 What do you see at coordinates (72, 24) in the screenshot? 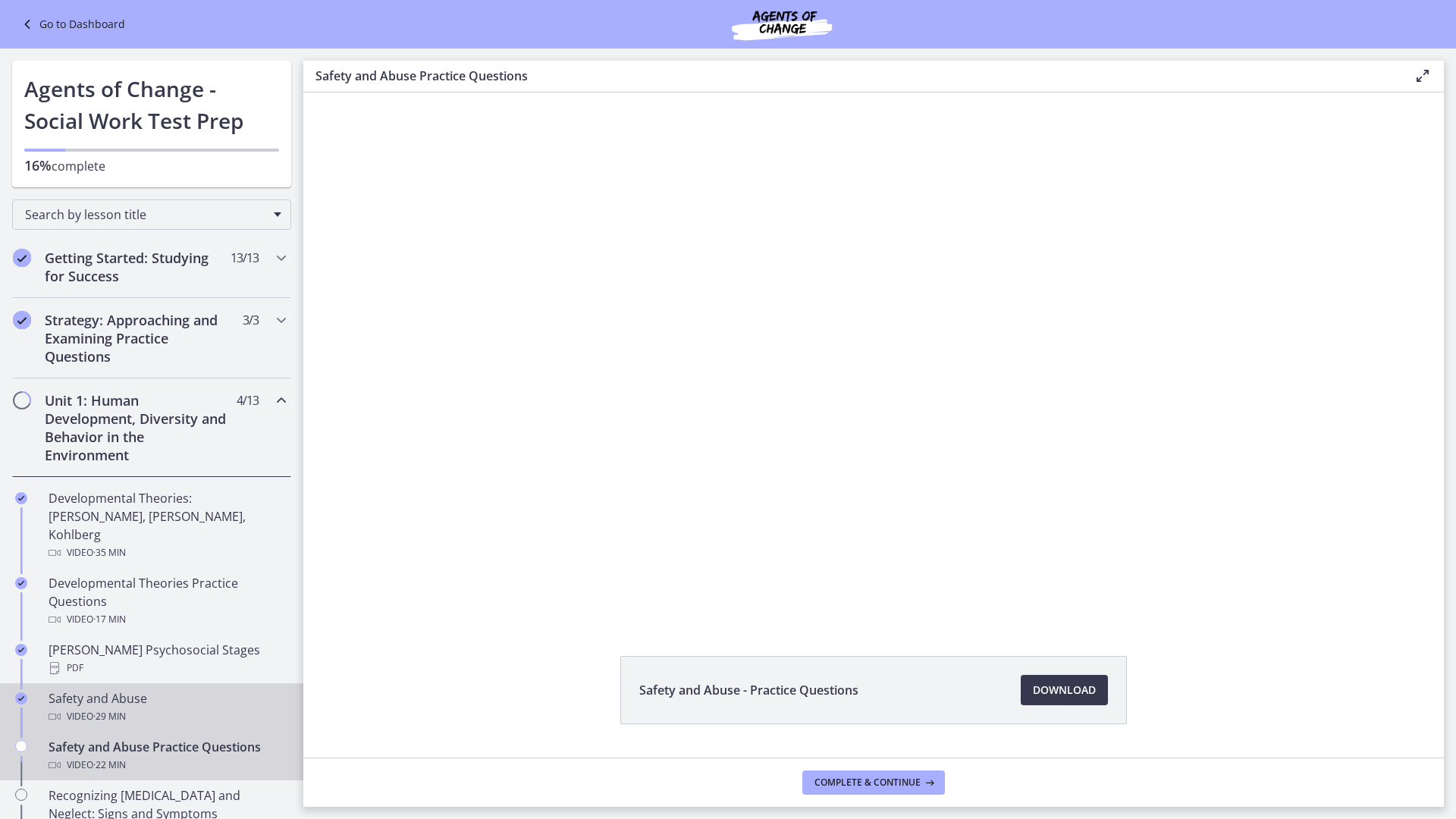
I see `a: Go to Dashboard` at bounding box center [72, 24].